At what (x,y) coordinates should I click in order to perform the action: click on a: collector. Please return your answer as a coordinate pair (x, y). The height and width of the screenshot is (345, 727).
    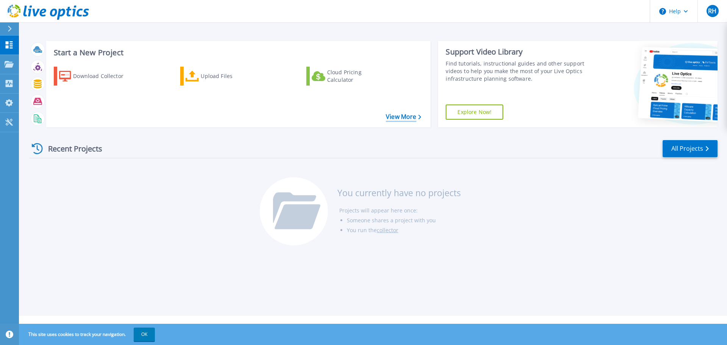
    Looking at the image, I should click on (388, 230).